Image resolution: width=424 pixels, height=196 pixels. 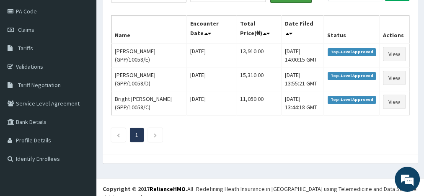 I want to click on strong: Copyright © 2017 ., so click(x=145, y=189).